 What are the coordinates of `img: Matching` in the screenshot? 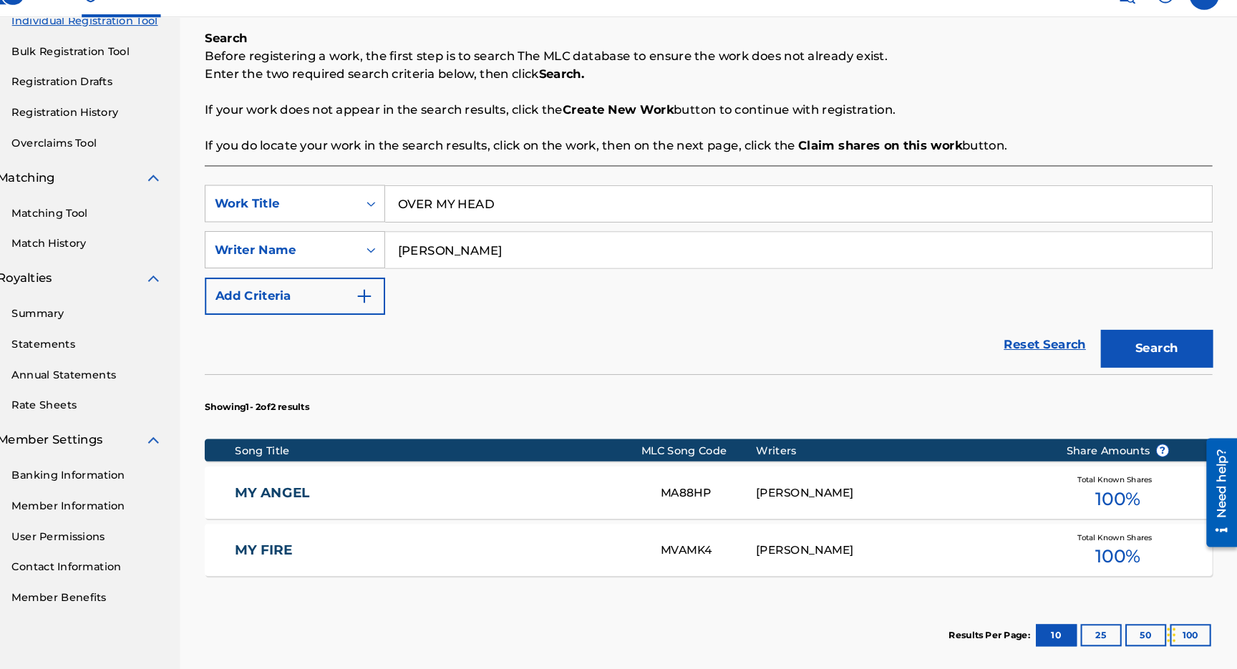 It's located at (26, 197).